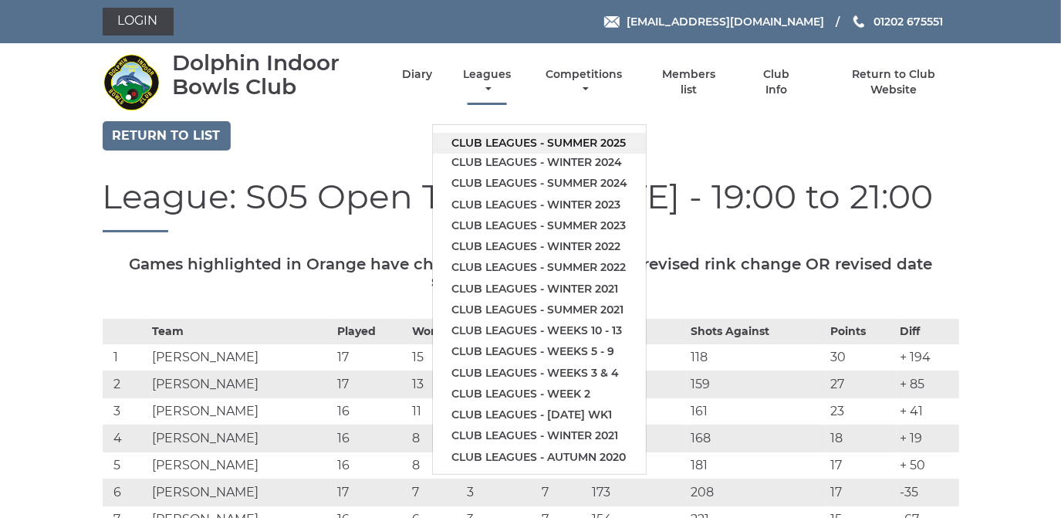 This screenshot has width=1061, height=518. I want to click on a: Return to list, so click(167, 136).